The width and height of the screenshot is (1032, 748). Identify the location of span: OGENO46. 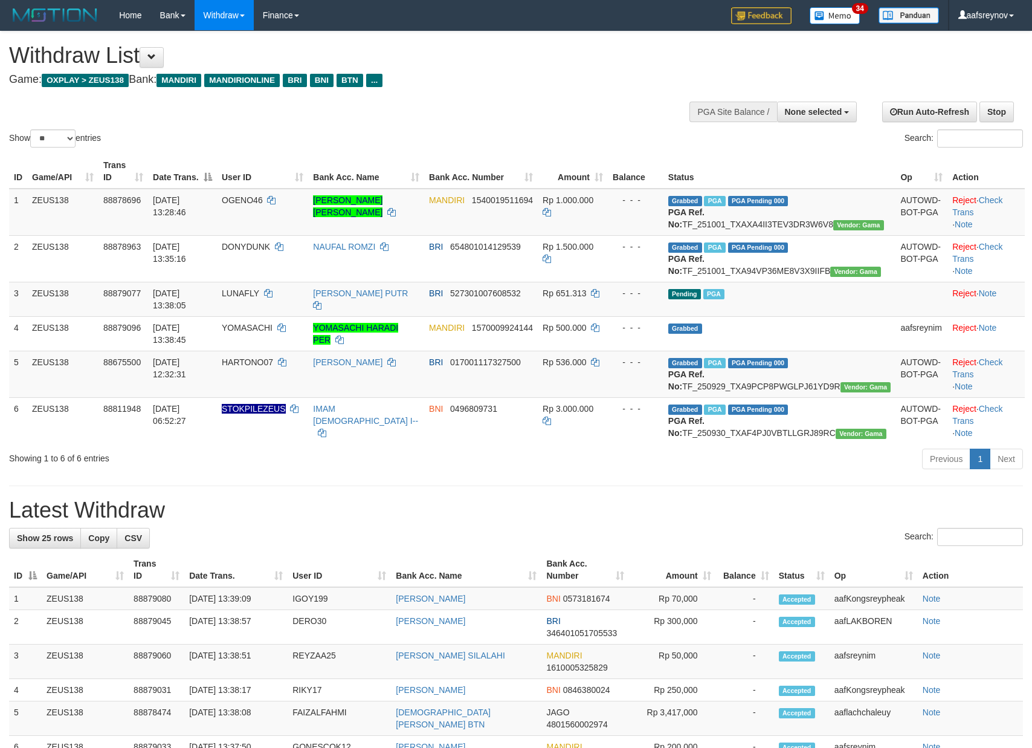
(242, 200).